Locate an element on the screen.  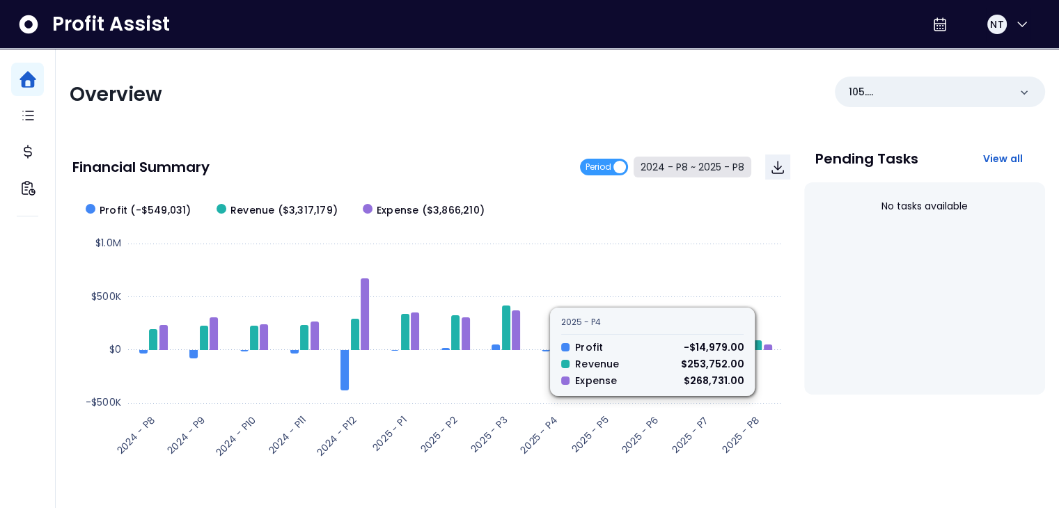
div: No tasks available is located at coordinates (924, 206).